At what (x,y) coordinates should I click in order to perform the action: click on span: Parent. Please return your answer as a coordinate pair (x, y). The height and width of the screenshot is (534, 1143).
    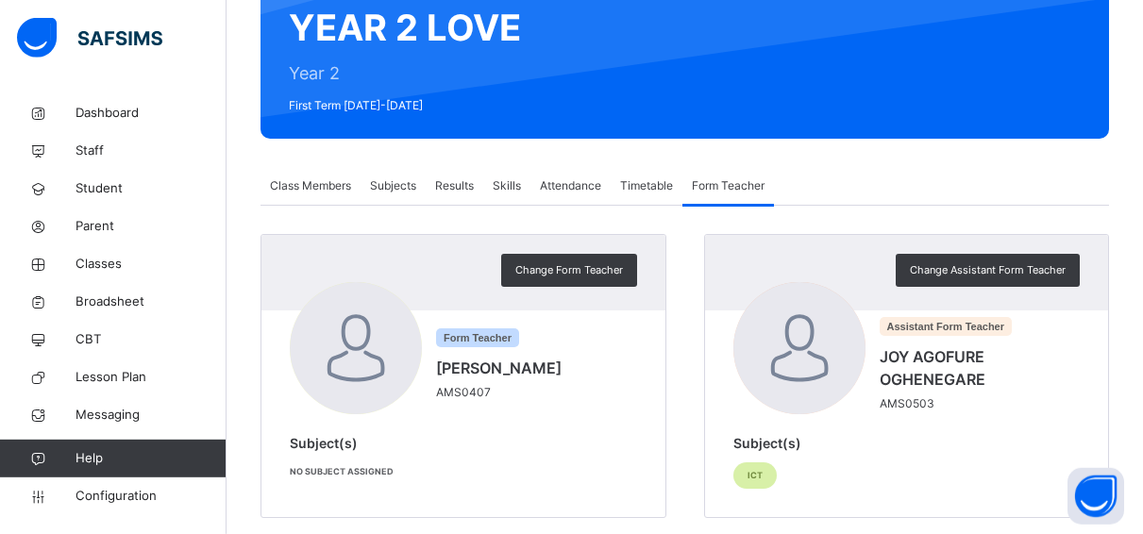
    Looking at the image, I should click on (151, 226).